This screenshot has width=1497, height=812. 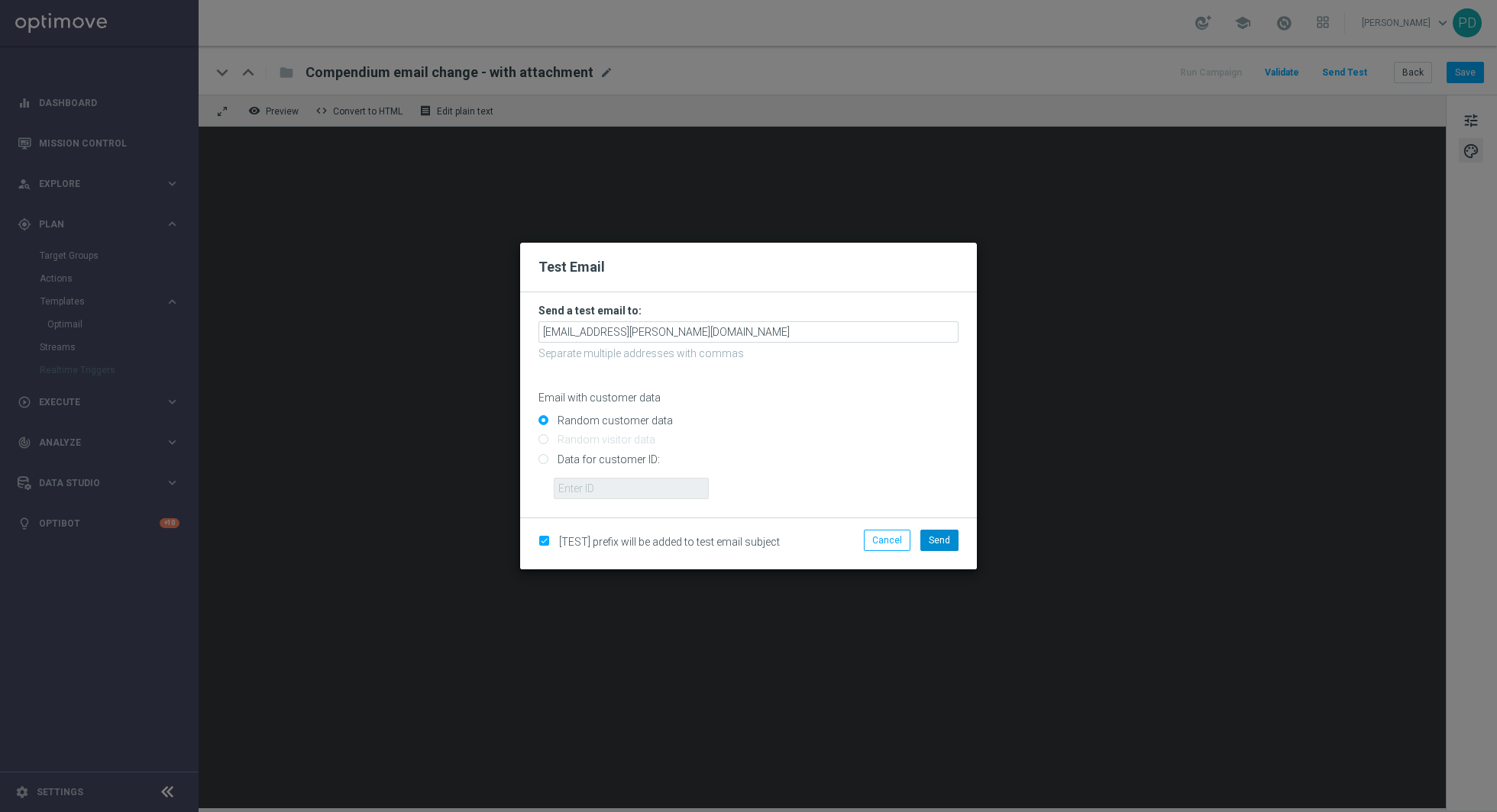 I want to click on button: Send, so click(x=939, y=541).